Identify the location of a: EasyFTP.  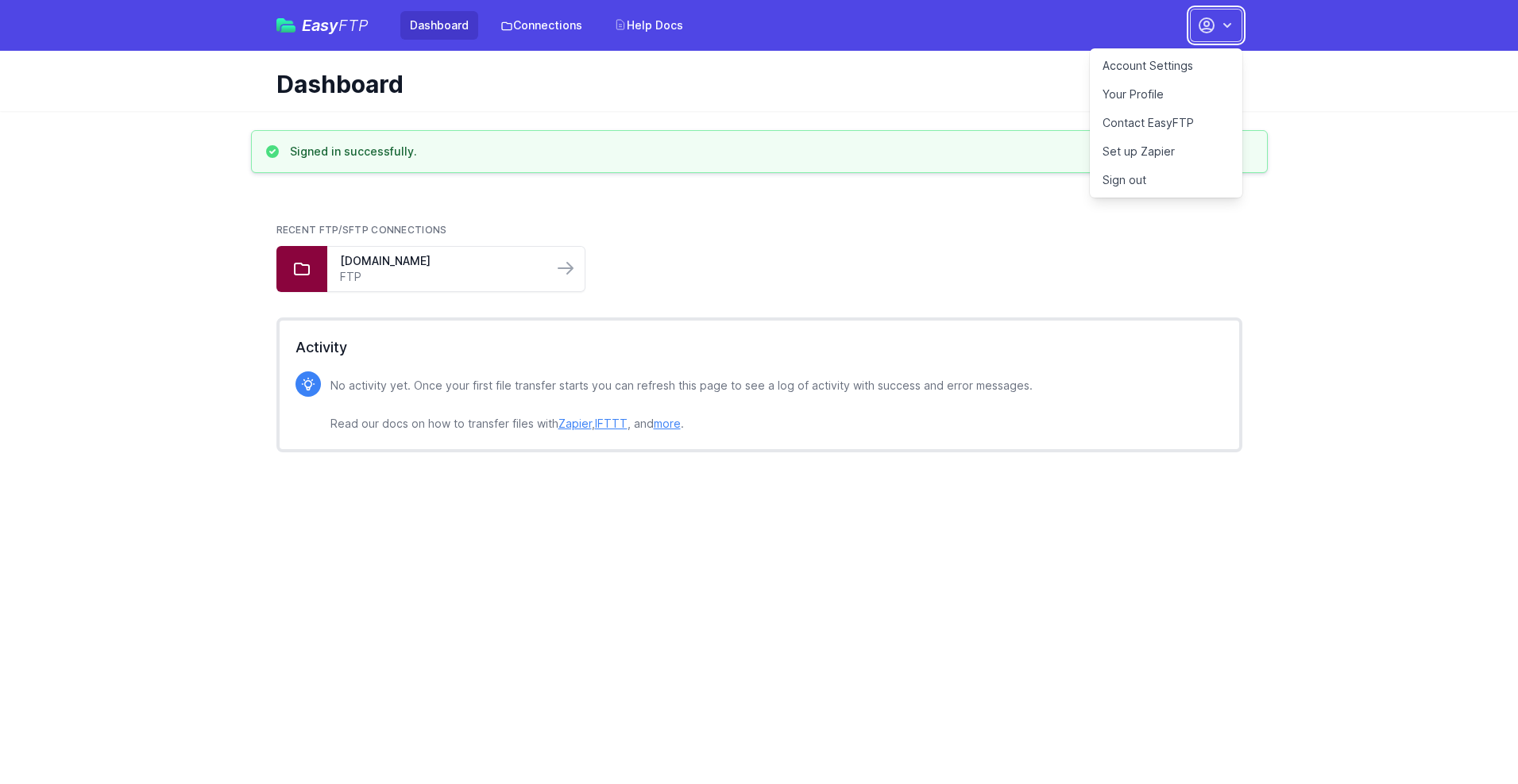
(322, 26).